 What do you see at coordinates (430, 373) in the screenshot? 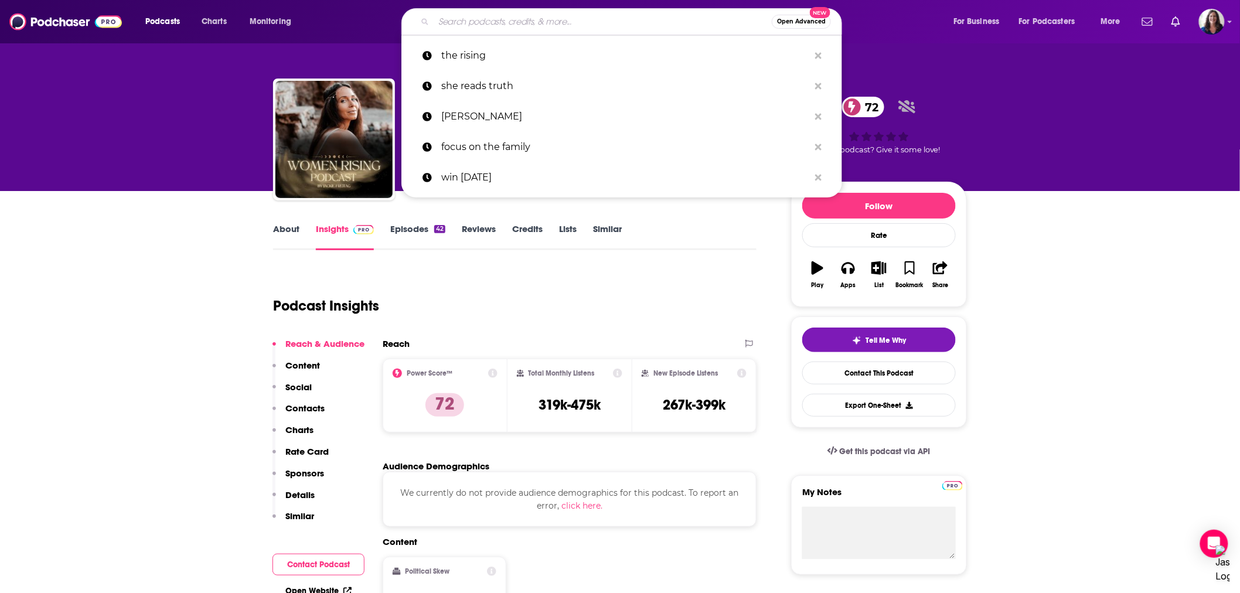
I see `h2: Power Score™` at bounding box center [430, 373].